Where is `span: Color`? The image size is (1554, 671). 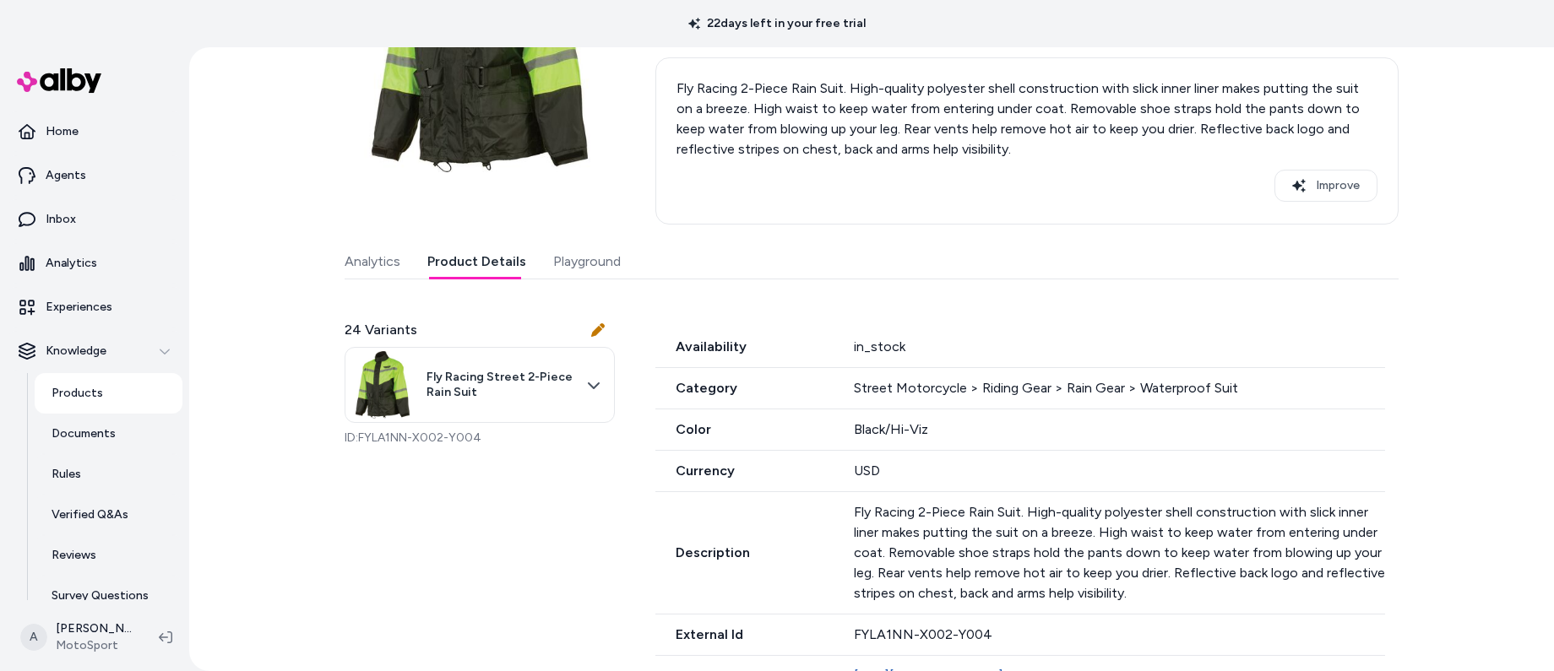
span: Color is located at coordinates (744, 430).